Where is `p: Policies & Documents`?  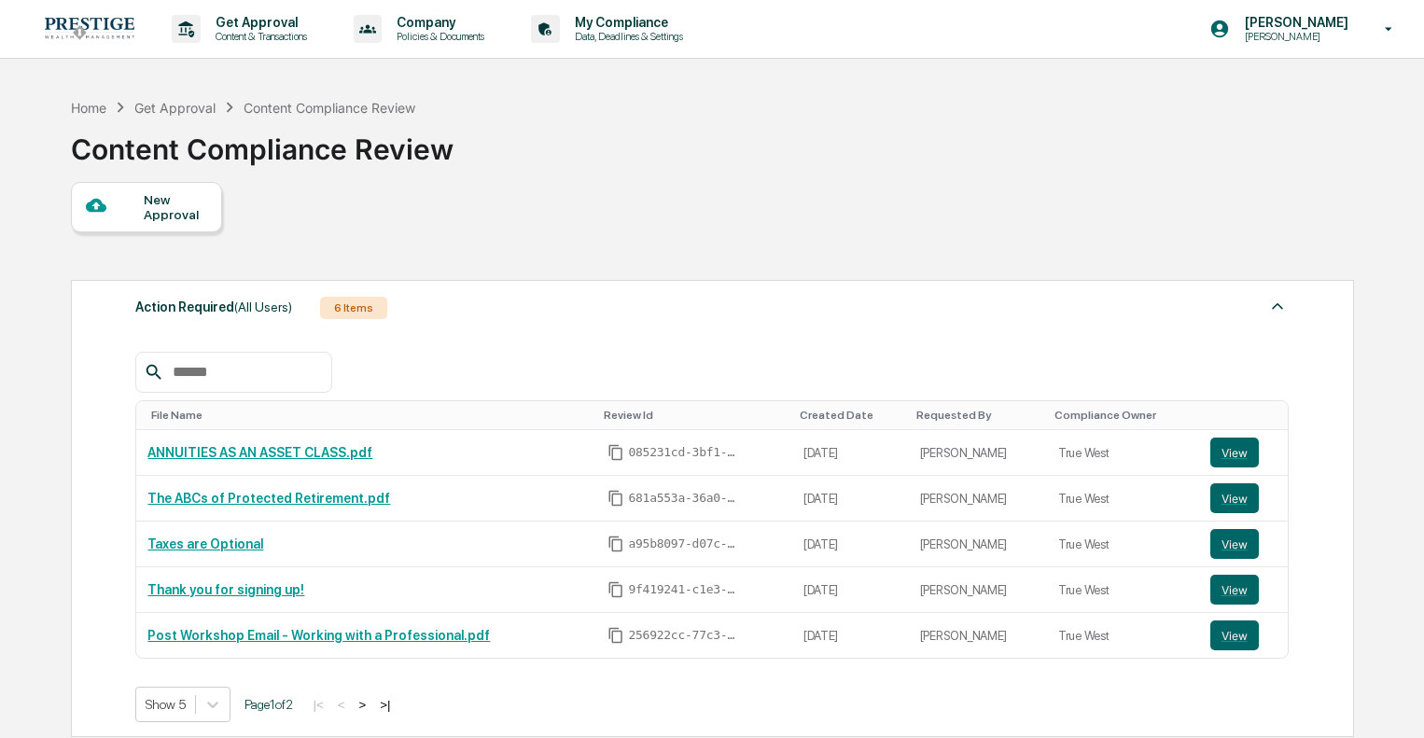 p: Policies & Documents is located at coordinates (438, 36).